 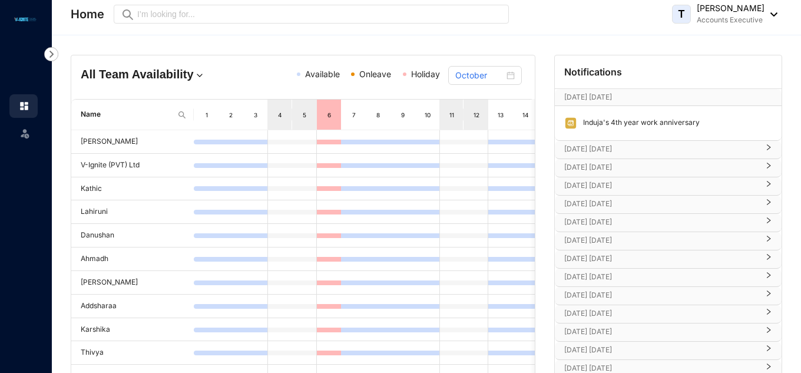 I want to click on img: search.8ce656024d3affaeffe32e5b30621cb7.svg, so click(x=182, y=115).